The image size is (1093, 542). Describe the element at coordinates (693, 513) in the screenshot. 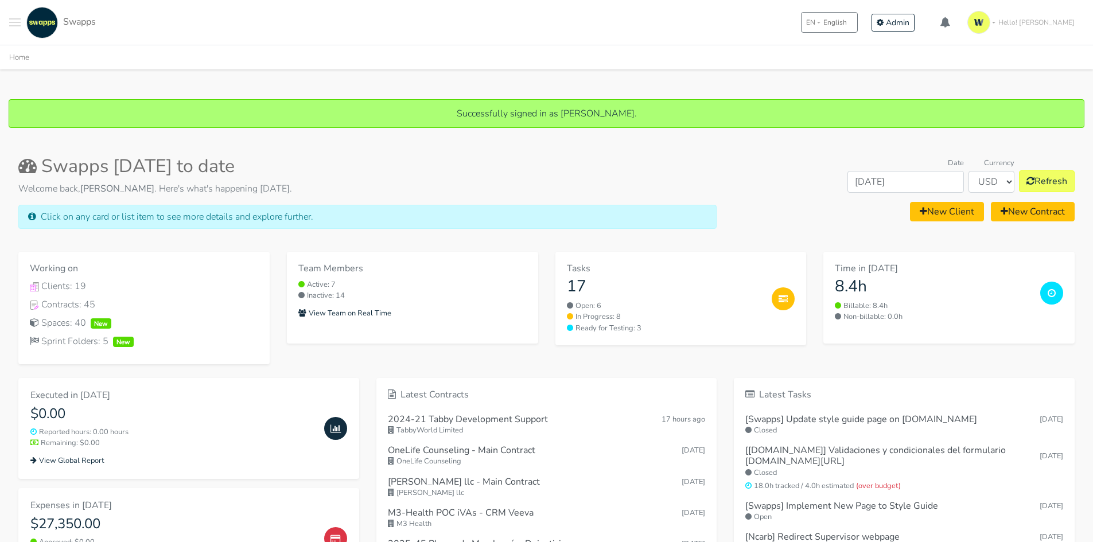

I see `span: Sep 25, 2025 10:17` at that location.